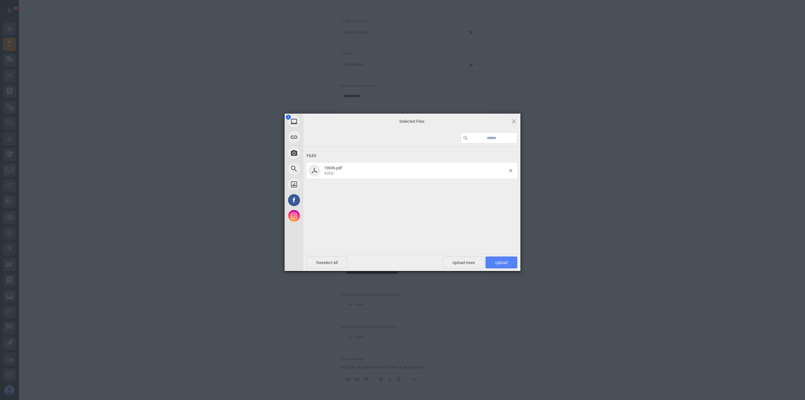  I want to click on span: Click here or hit ESC to close picker, so click(514, 121).